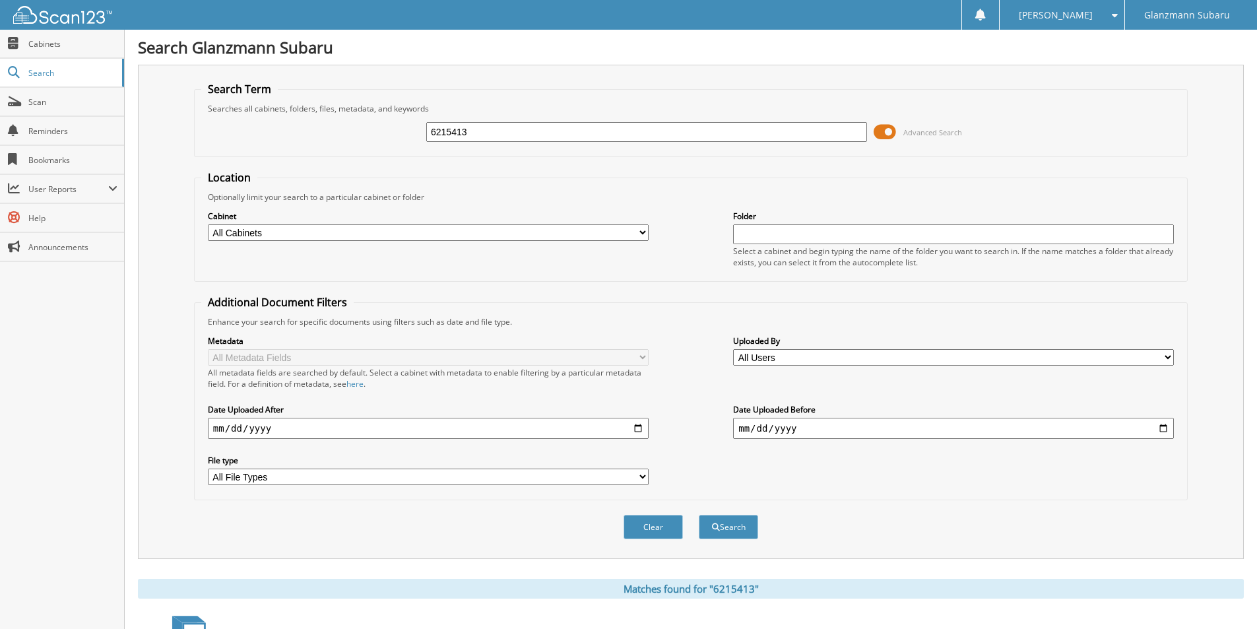 This screenshot has height=629, width=1257. What do you see at coordinates (428, 341) in the screenshot?
I see `label: Metadata` at bounding box center [428, 341].